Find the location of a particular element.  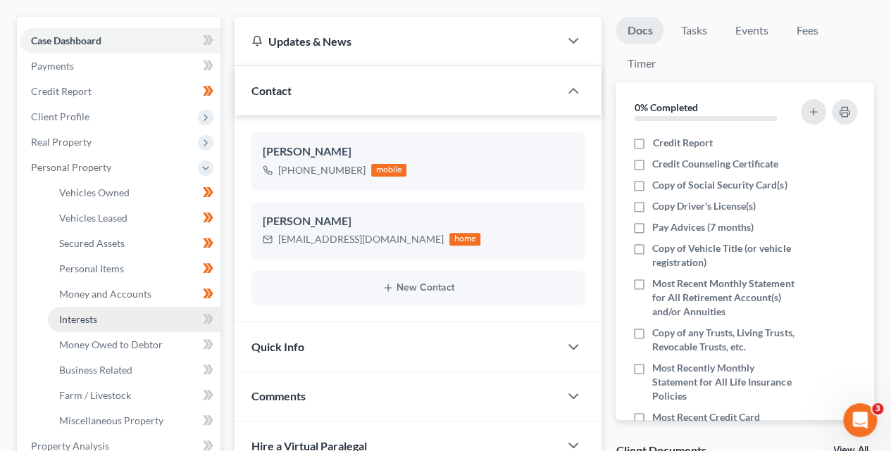

span: Money Owed to Debtor is located at coordinates (111, 344).